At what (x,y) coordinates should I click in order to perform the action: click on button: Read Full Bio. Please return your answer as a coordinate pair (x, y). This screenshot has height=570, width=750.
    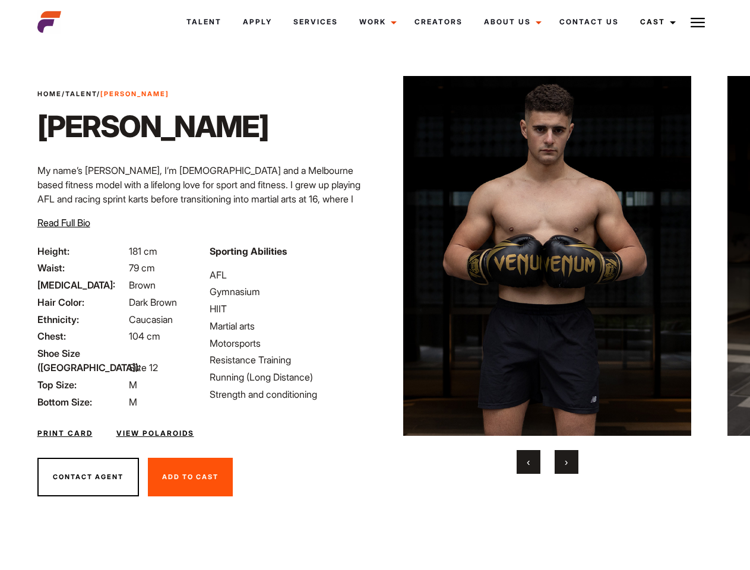
    Looking at the image, I should click on (64, 223).